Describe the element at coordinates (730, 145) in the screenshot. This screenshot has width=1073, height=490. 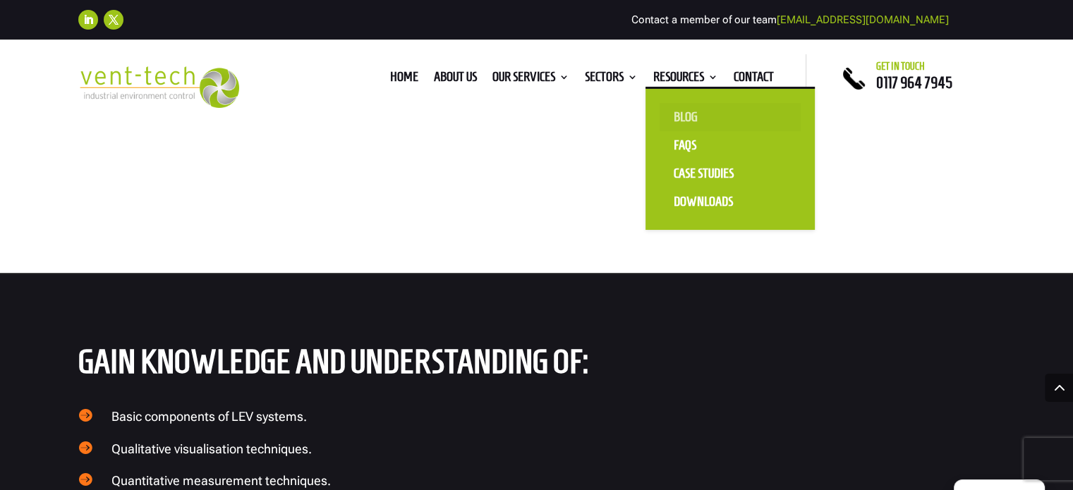
I see `a: FAQS` at that location.